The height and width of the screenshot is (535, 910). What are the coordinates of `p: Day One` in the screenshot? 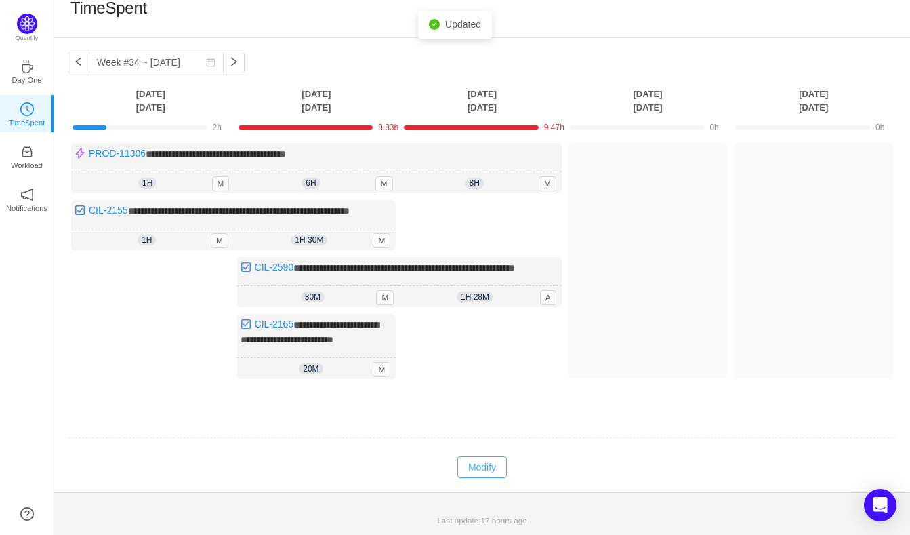 It's located at (26, 80).